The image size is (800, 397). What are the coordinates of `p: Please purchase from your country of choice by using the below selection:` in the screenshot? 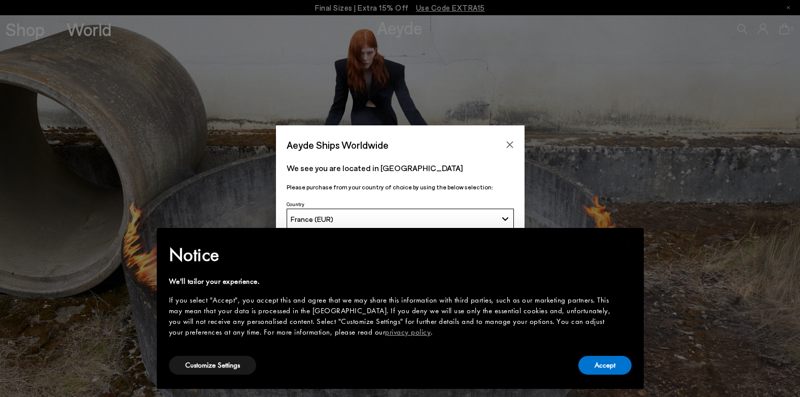 It's located at (400, 187).